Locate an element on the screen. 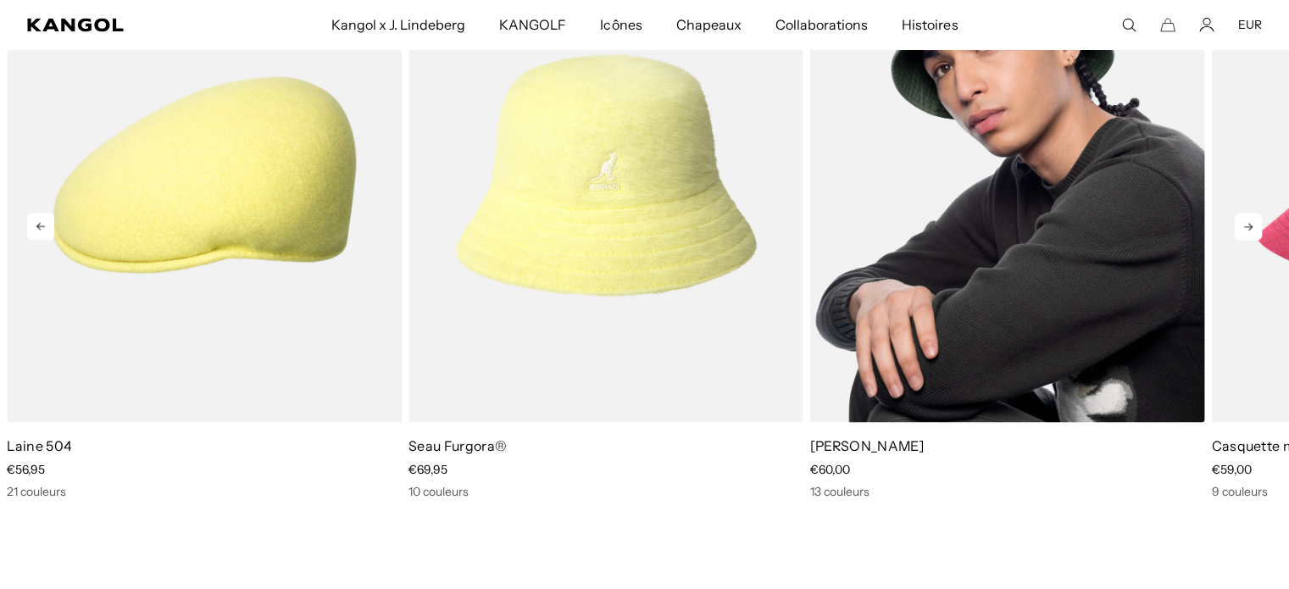  font: 9 couleurs is located at coordinates (1239, 491).